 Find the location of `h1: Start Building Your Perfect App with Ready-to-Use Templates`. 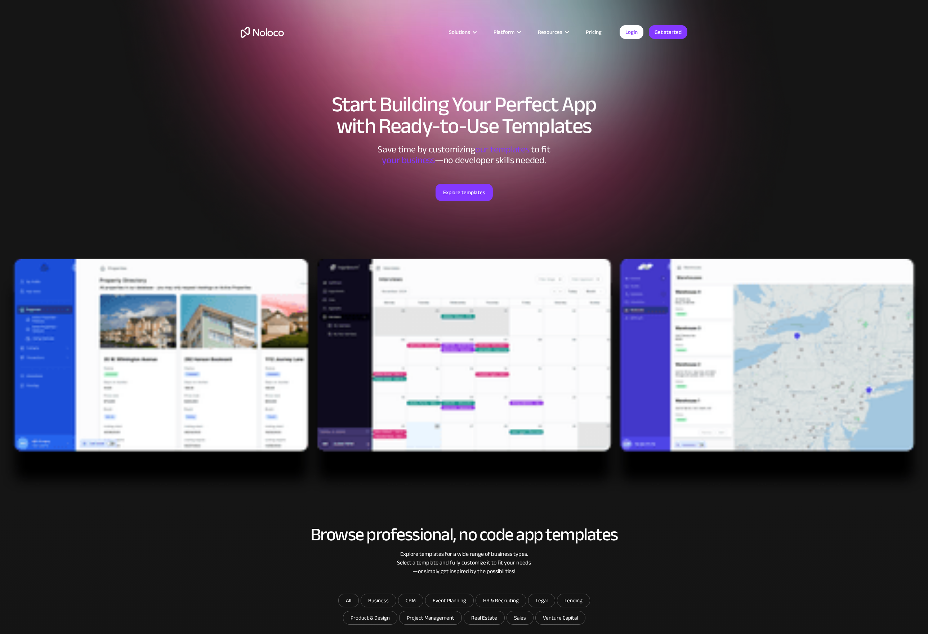

h1: Start Building Your Perfect App with Ready-to-Use Templates is located at coordinates (464, 115).